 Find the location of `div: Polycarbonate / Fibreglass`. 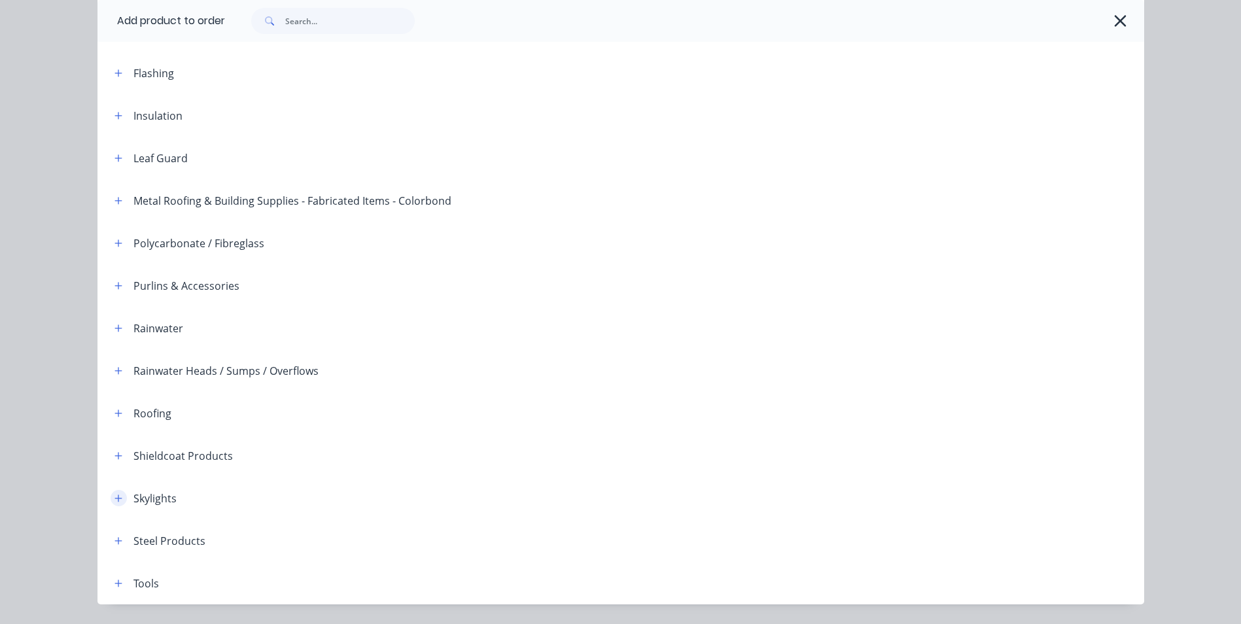

div: Polycarbonate / Fibreglass is located at coordinates (199, 243).